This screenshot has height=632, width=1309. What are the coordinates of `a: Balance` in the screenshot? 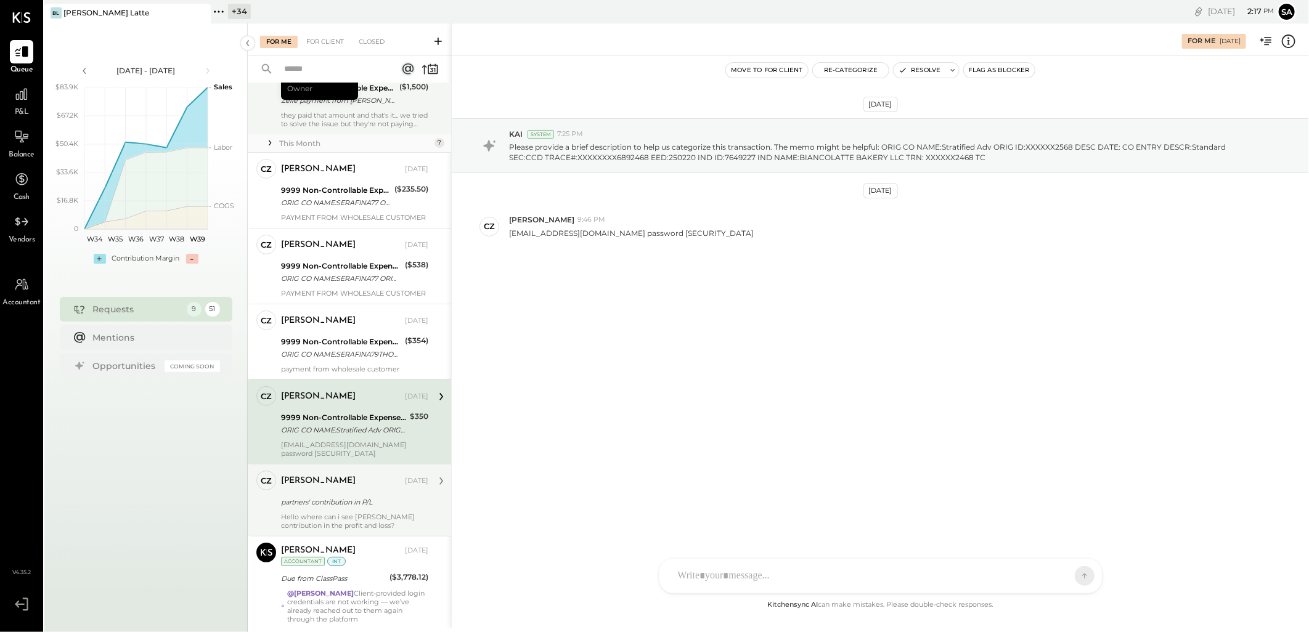 It's located at (22, 143).